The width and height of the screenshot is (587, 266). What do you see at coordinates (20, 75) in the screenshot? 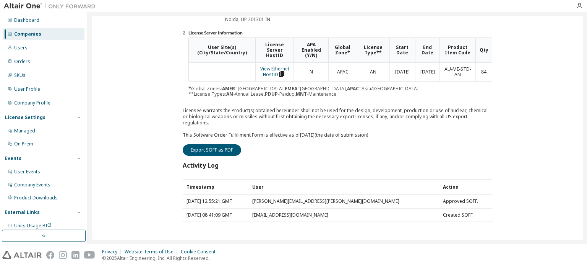
I see `div: SKUs` at bounding box center [20, 75].